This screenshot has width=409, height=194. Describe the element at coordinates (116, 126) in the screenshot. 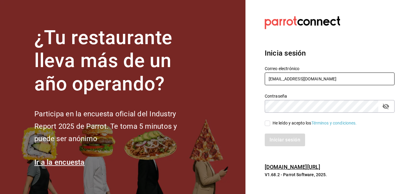

I see `h2: Participa en la encuesta oficial del Industry Report 2025 de Parrot. Te toma 5 minutos y puede se...` at that location.